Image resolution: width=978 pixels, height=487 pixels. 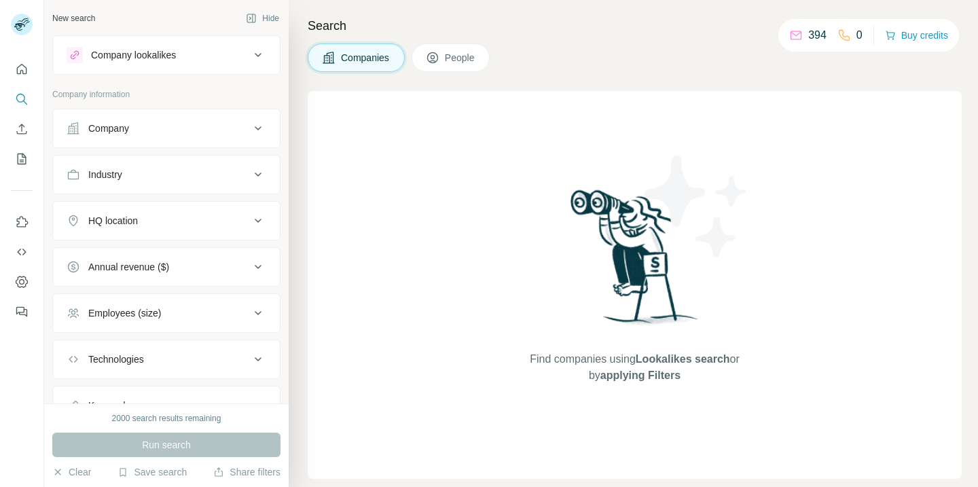 What do you see at coordinates (166, 94) in the screenshot?
I see `p: Company information` at bounding box center [166, 94].